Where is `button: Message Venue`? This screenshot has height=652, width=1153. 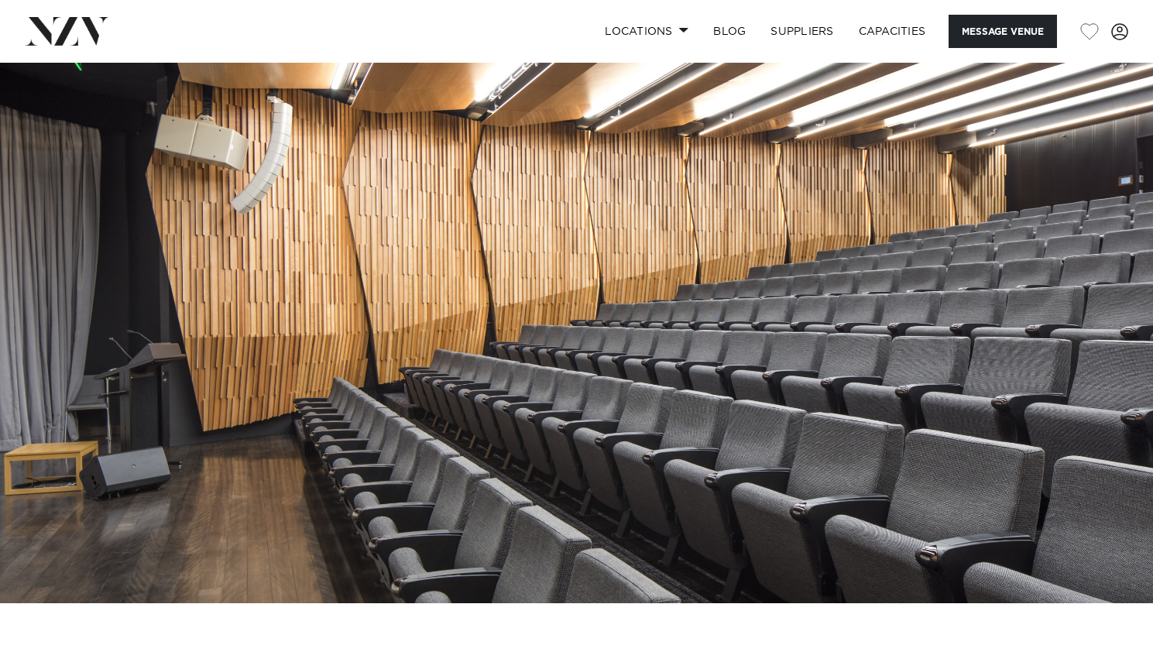 button: Message Venue is located at coordinates (1003, 31).